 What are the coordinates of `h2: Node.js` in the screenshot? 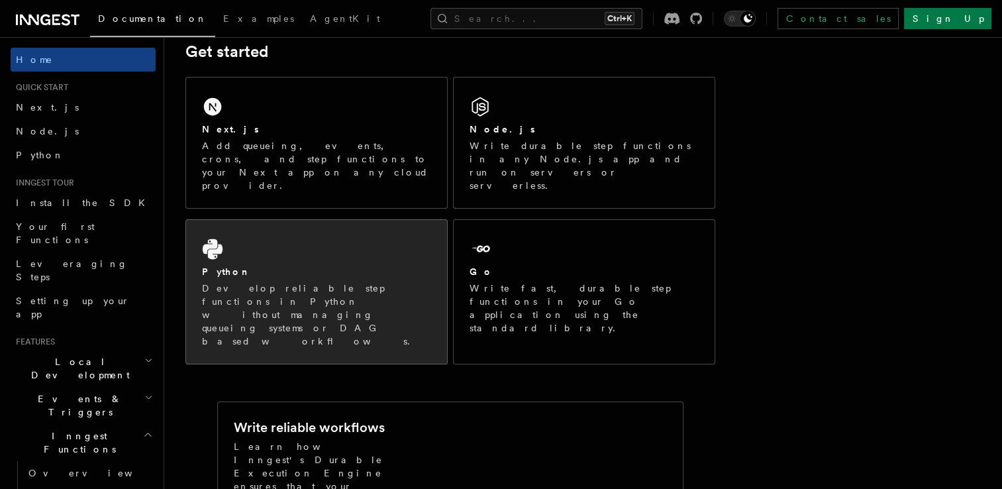 It's located at (502, 129).